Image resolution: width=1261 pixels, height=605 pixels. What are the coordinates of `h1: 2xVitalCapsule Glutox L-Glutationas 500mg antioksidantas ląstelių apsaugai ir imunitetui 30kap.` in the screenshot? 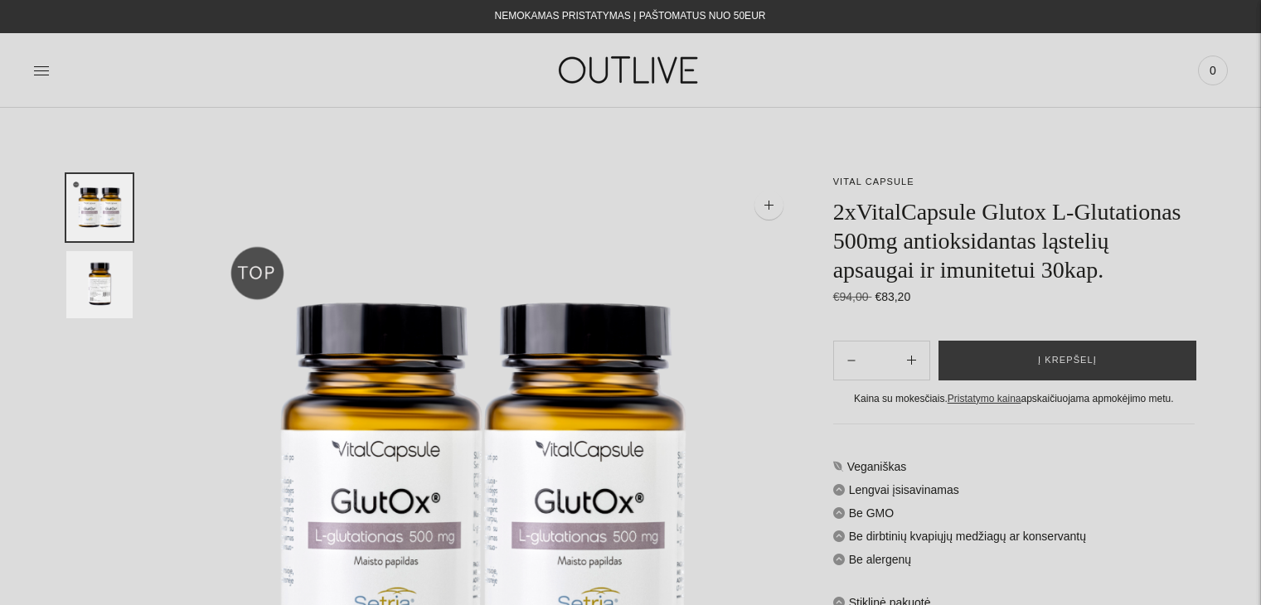 It's located at (1014, 240).